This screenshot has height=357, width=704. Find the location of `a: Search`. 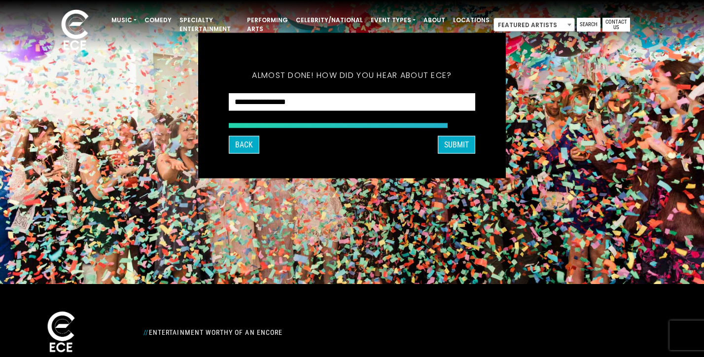

a: Search is located at coordinates (588, 25).